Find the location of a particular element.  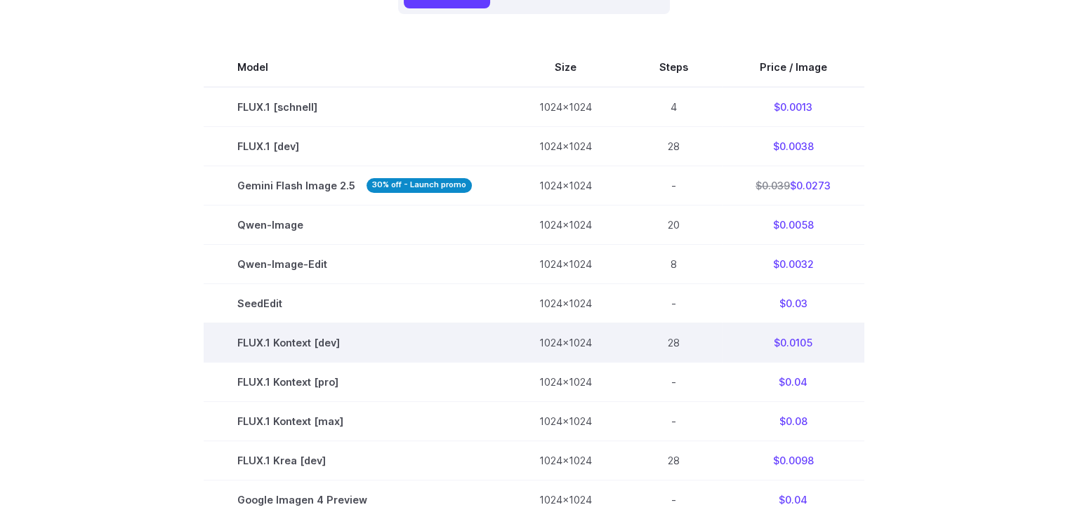

td: $0.0038 is located at coordinates (792, 146).